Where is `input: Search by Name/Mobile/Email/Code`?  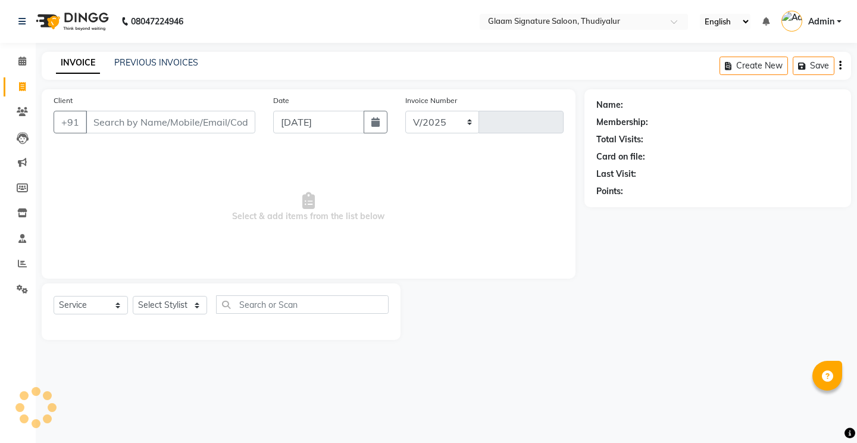
input: Search by Name/Mobile/Email/Code is located at coordinates (170, 122).